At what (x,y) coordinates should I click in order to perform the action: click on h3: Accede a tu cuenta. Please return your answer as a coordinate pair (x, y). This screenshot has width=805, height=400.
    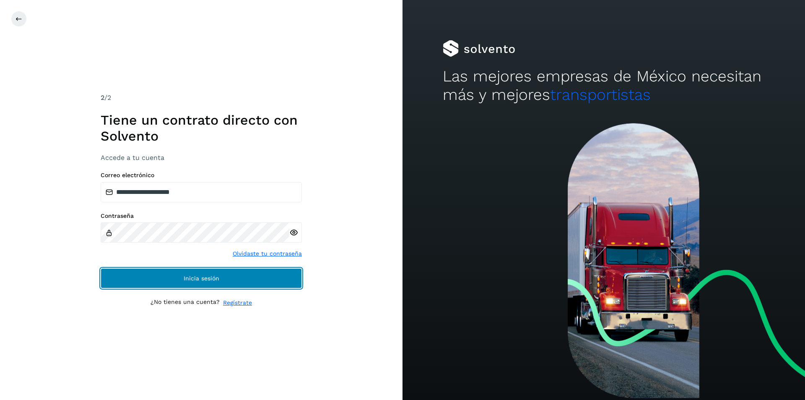
    Looking at the image, I should click on (201, 157).